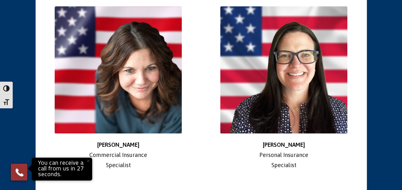 The image size is (402, 190). Describe the element at coordinates (62, 169) in the screenshot. I see `p: You can receive a call from us in 27 seconds.` at that location.